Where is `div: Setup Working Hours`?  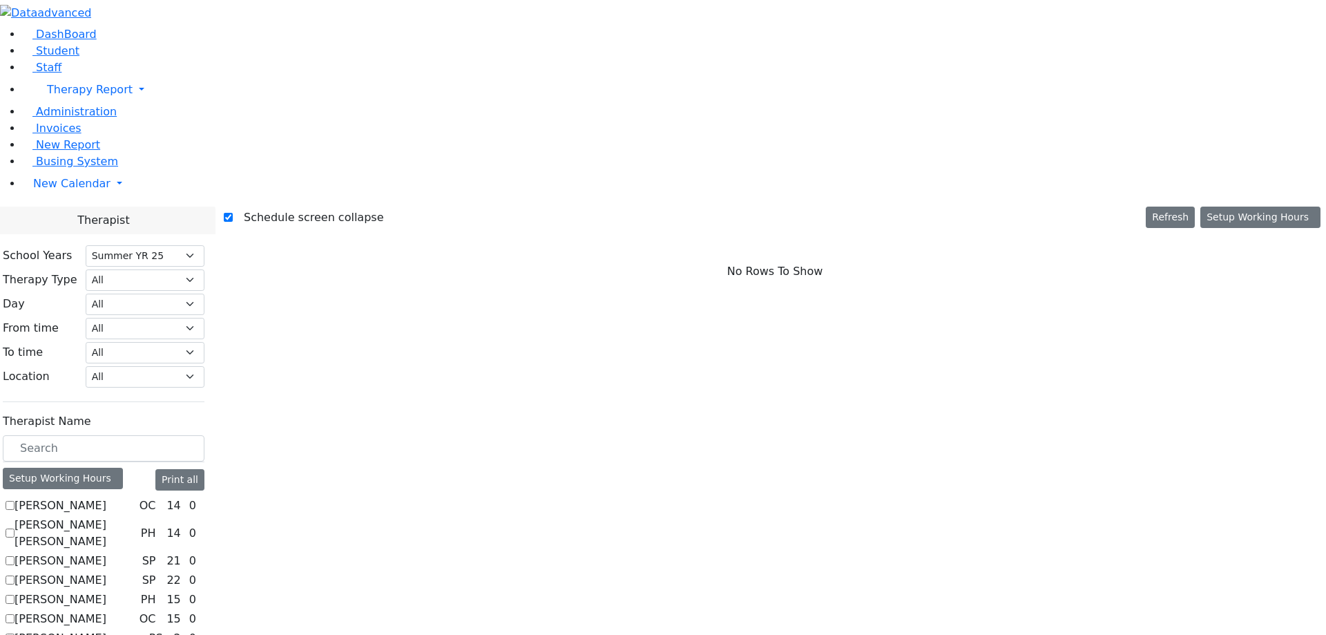 div: Setup Working Hours is located at coordinates (63, 478).